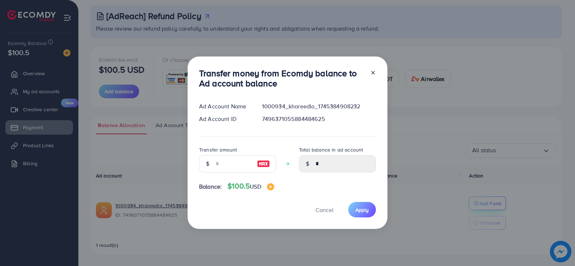 Image resolution: width=575 pixels, height=266 pixels. What do you see at coordinates (251, 186) in the screenshot?
I see `h4: $100.5` at bounding box center [251, 186].